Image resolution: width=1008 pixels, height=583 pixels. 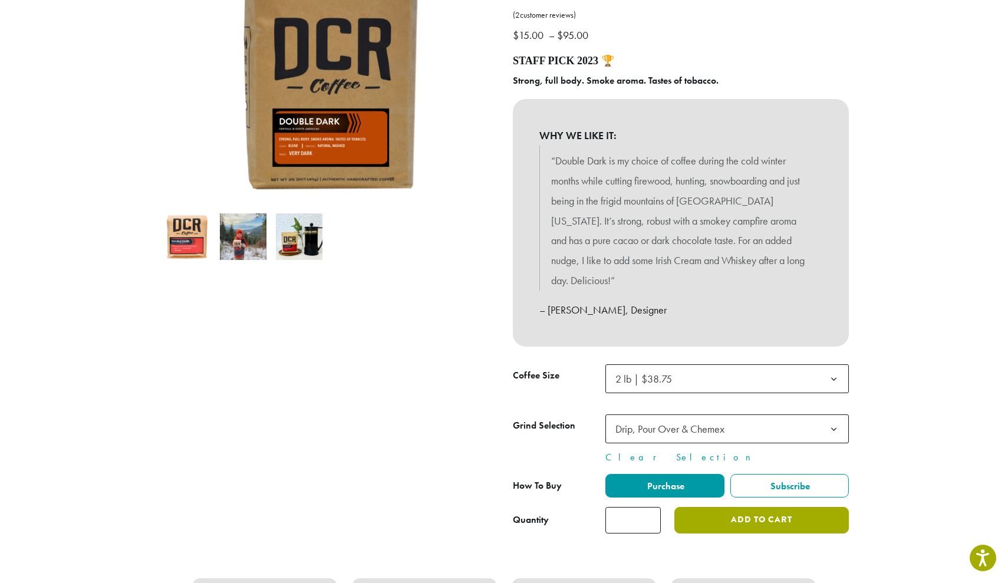 What do you see at coordinates (615, 80) in the screenshot?
I see `b: Strong, full body. Smoke aroma. Tastes of tobacco.` at bounding box center [615, 80].